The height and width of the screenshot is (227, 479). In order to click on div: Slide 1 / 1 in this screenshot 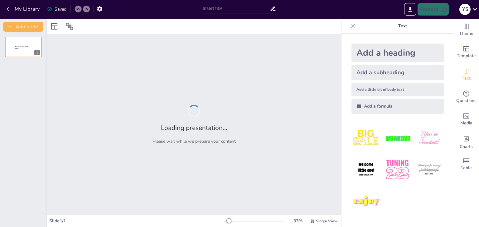, I will do `click(136, 221)`.